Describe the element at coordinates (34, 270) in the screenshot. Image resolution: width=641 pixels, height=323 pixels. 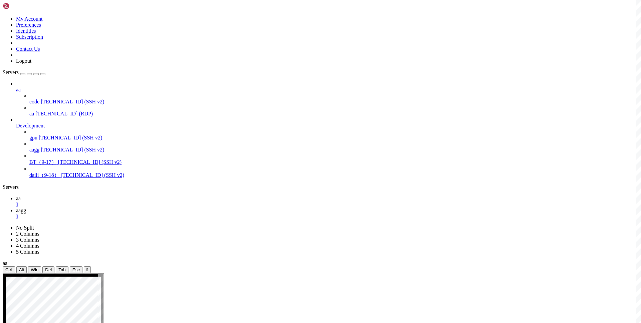
I see `button: Win` at that location.